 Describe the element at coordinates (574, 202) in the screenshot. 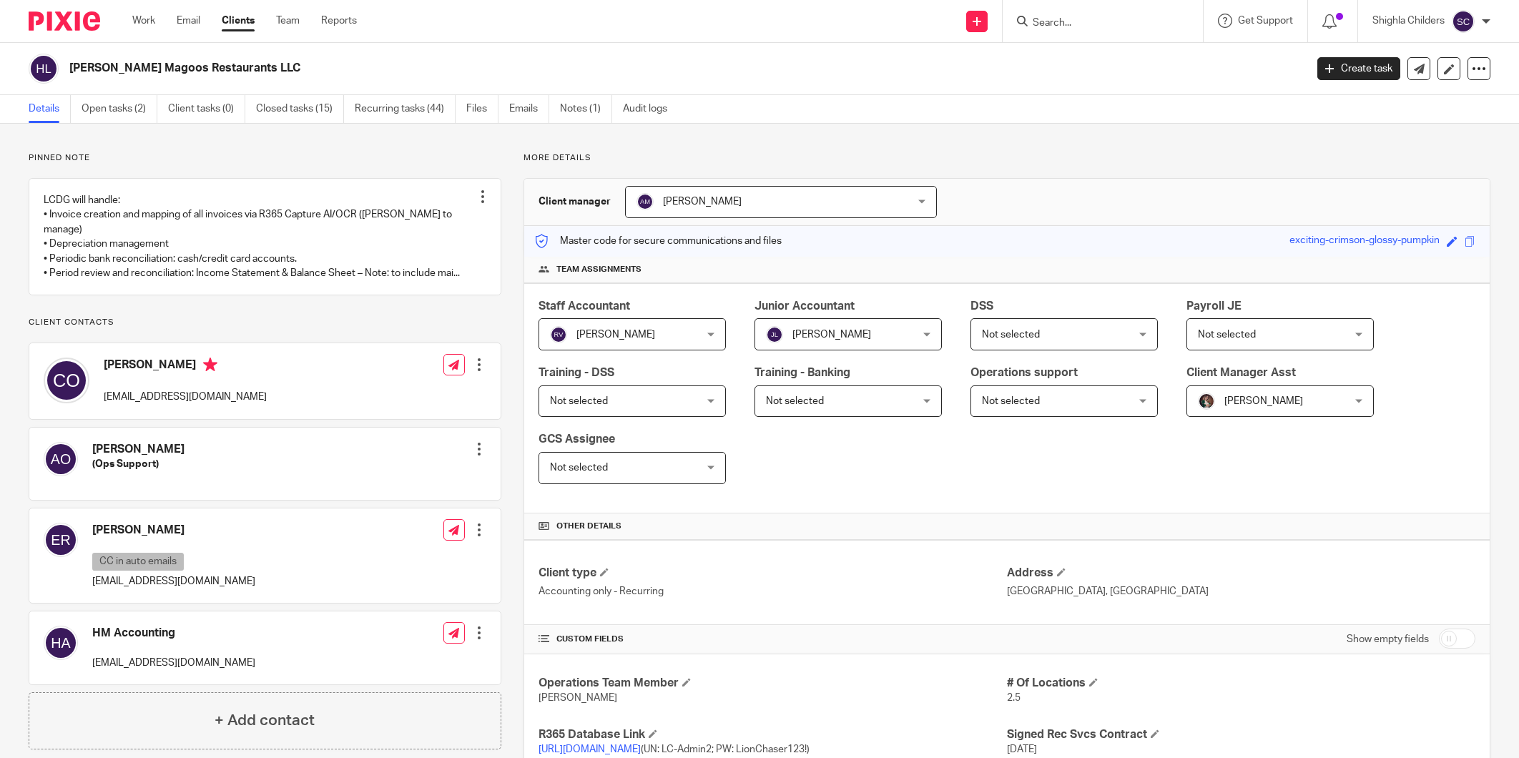

I see `h3: Client manager` at that location.